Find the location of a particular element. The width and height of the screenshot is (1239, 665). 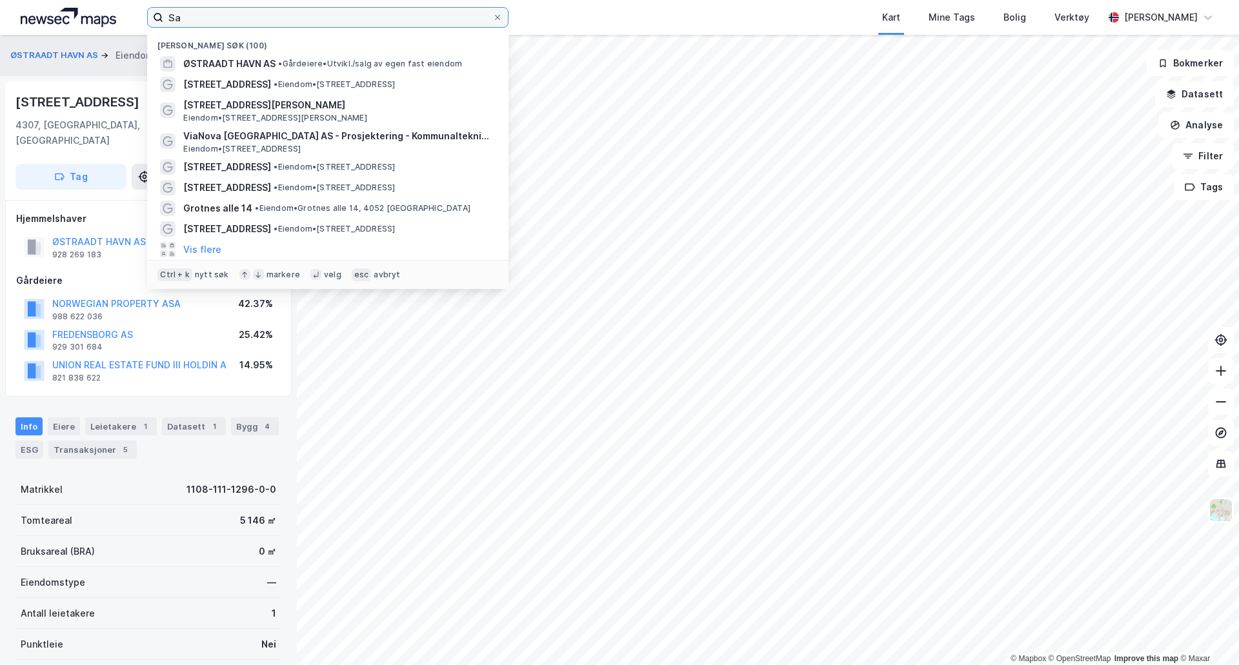

a: Improve this map is located at coordinates (1146, 659).